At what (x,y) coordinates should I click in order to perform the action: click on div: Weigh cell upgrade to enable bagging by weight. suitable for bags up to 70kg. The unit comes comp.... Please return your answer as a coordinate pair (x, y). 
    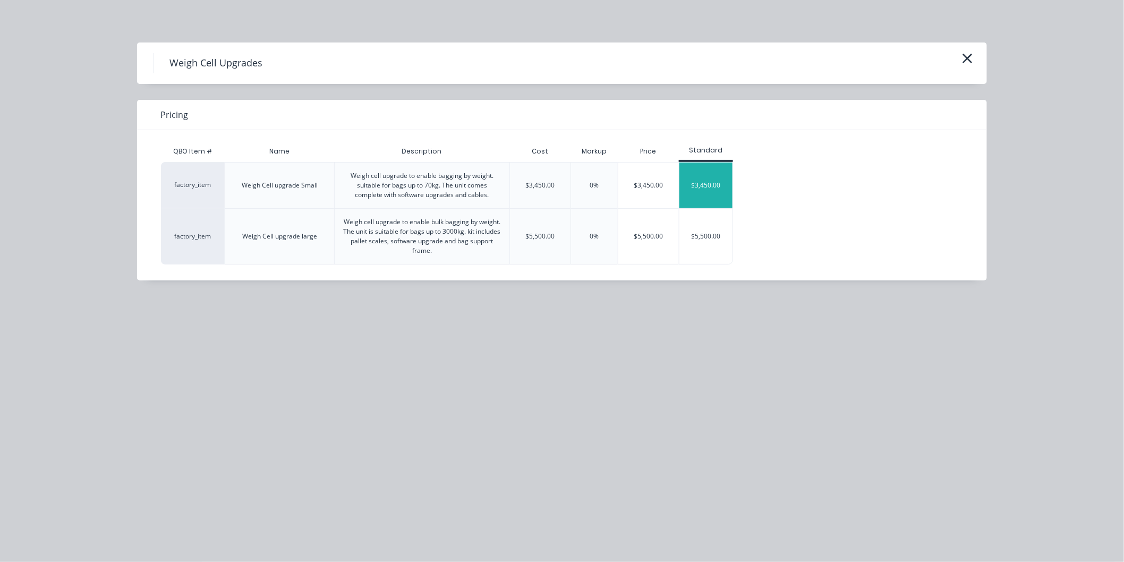
    Looking at the image, I should click on (422, 185).